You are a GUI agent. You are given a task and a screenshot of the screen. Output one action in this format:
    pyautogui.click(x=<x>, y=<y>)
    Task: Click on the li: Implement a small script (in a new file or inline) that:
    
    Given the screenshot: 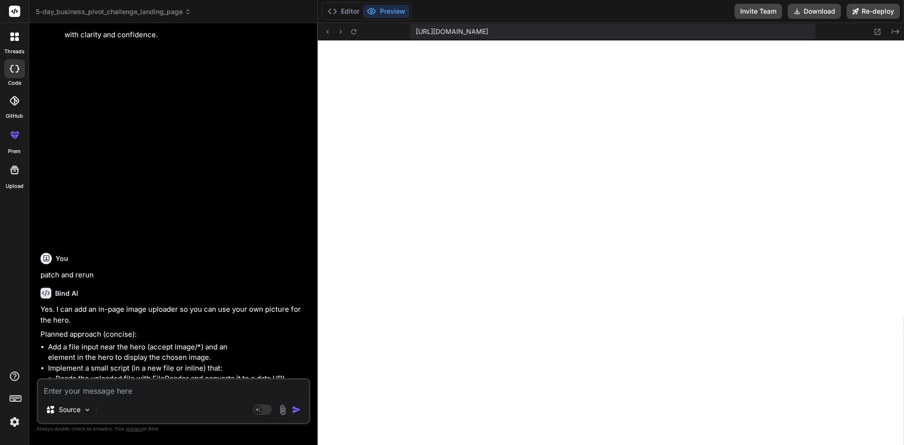 What is the action you would take?
    pyautogui.click(x=178, y=389)
    